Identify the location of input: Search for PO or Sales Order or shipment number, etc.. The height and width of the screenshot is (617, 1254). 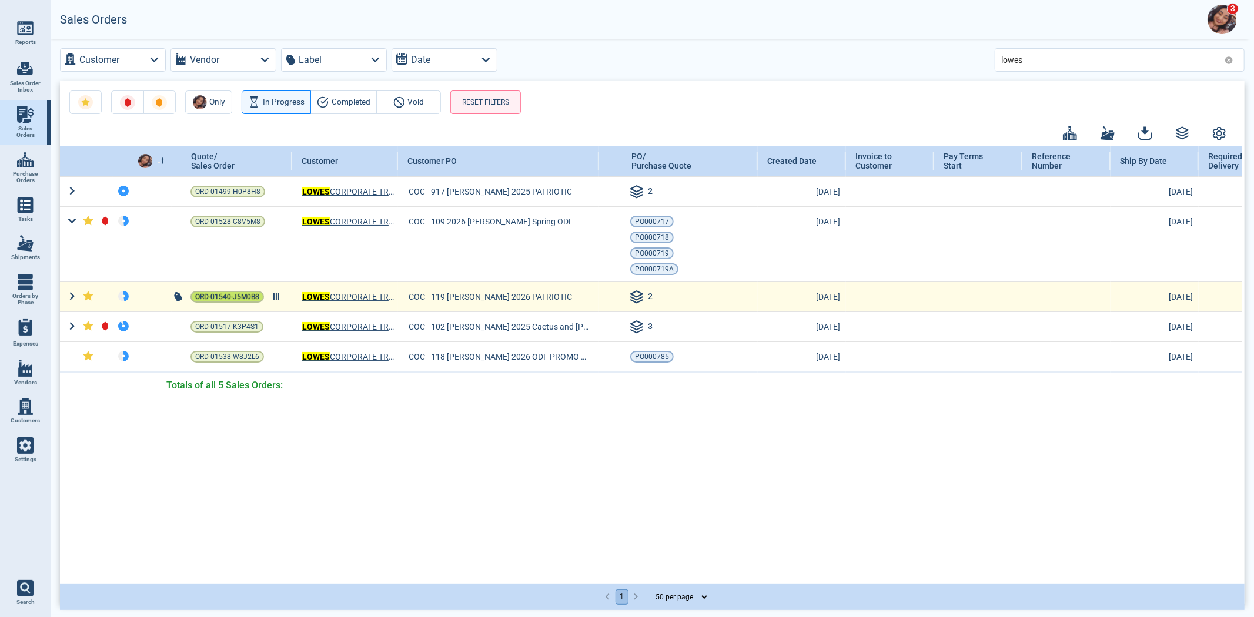
(1110, 59).